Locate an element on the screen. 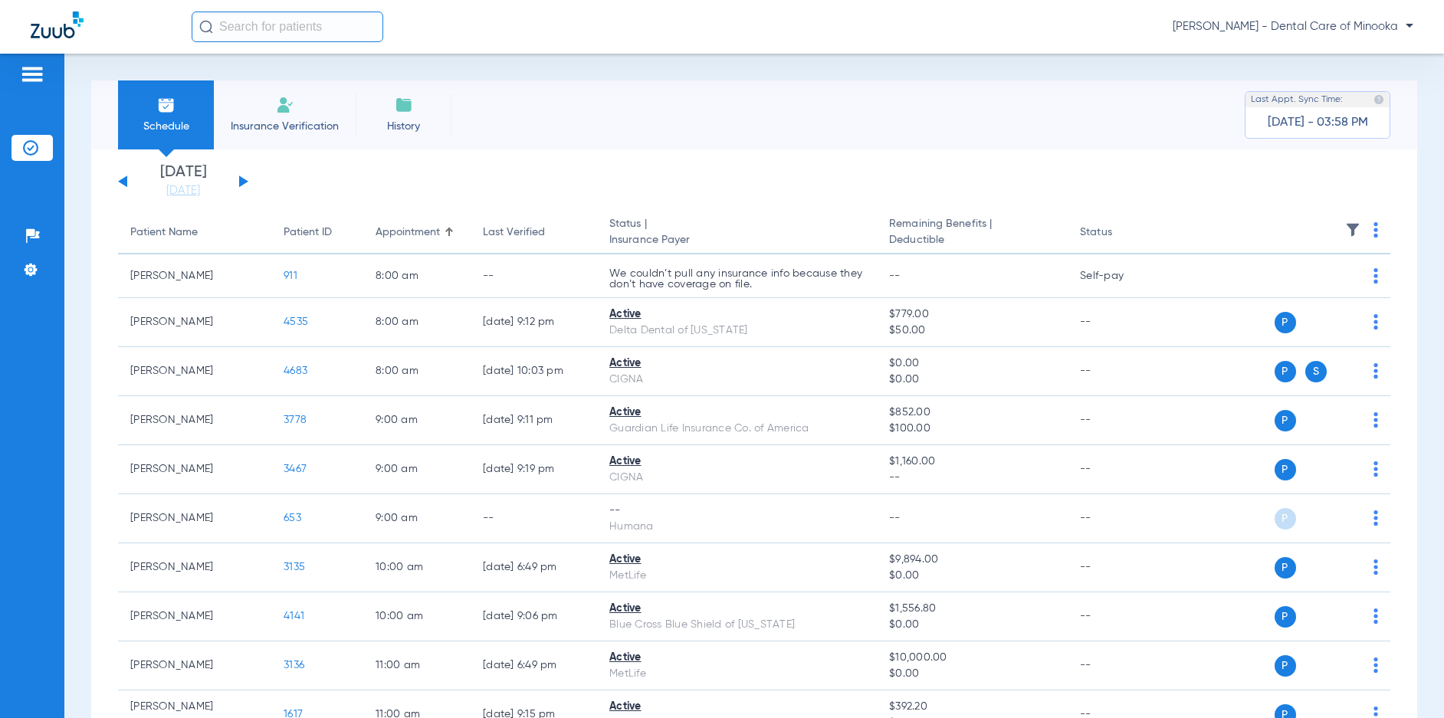  span: S is located at coordinates (1316, 372).